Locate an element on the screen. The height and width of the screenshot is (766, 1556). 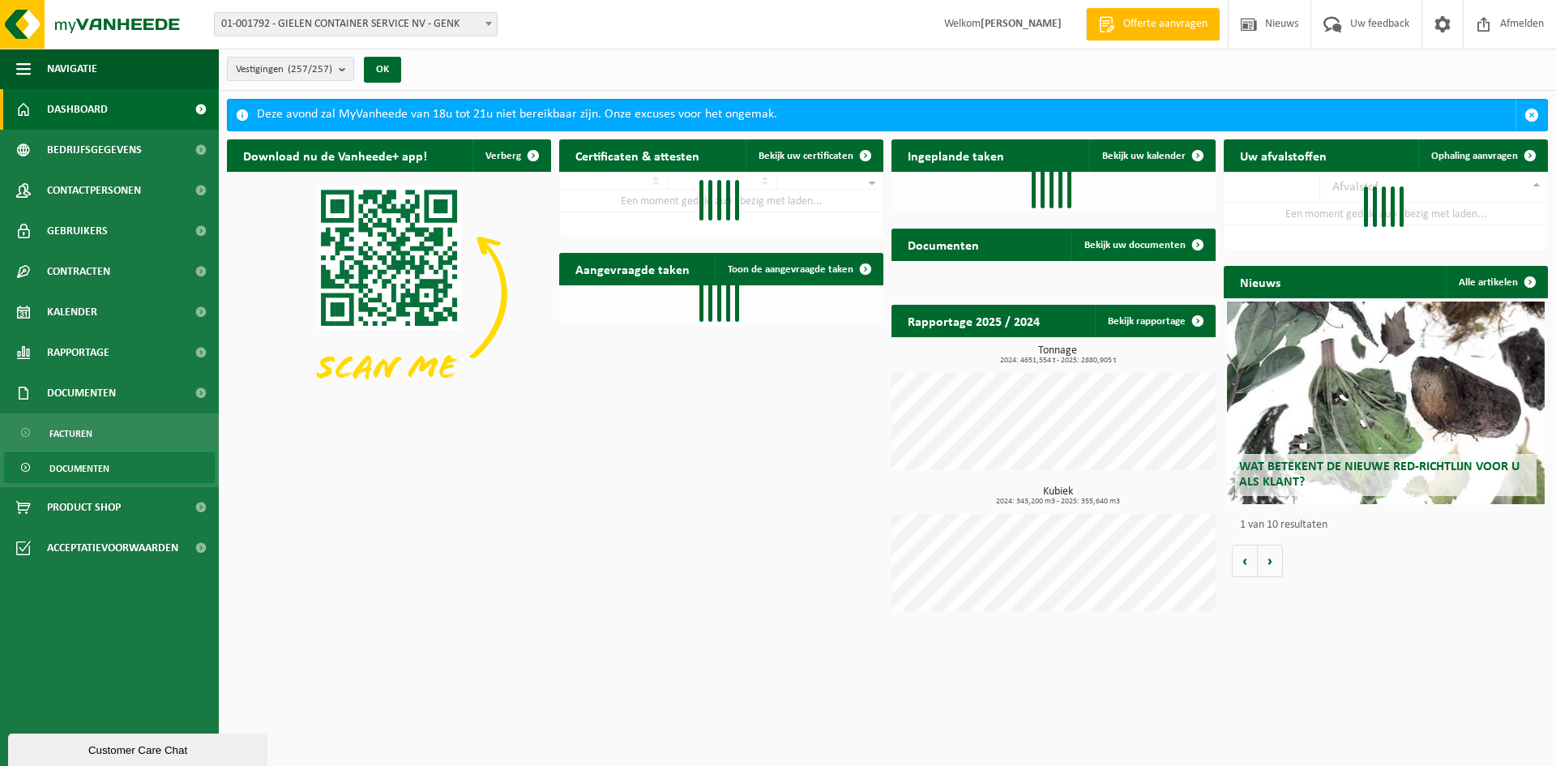
span: Wat betekent de nieuwe RED-richtlijn voor u als klant? is located at coordinates (1379, 474).